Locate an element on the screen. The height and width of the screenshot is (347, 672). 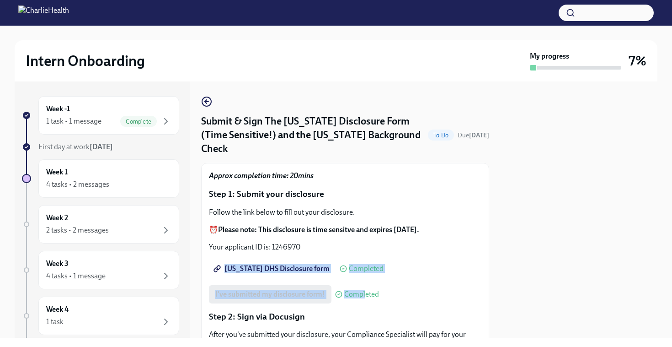
div: 1 task • 1 message is located at coordinates (74, 121).